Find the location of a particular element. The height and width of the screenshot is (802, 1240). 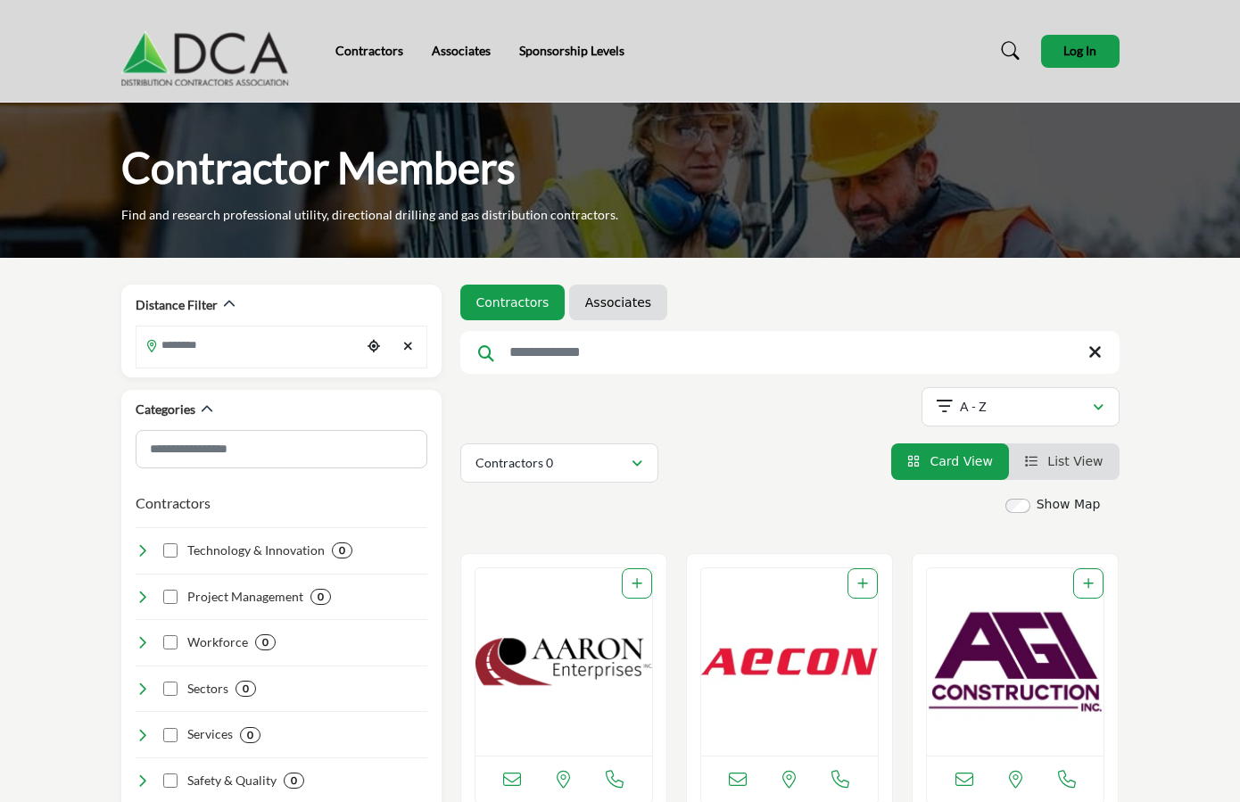

div: 0 Results For Technology & Innovation is located at coordinates (342, 550).